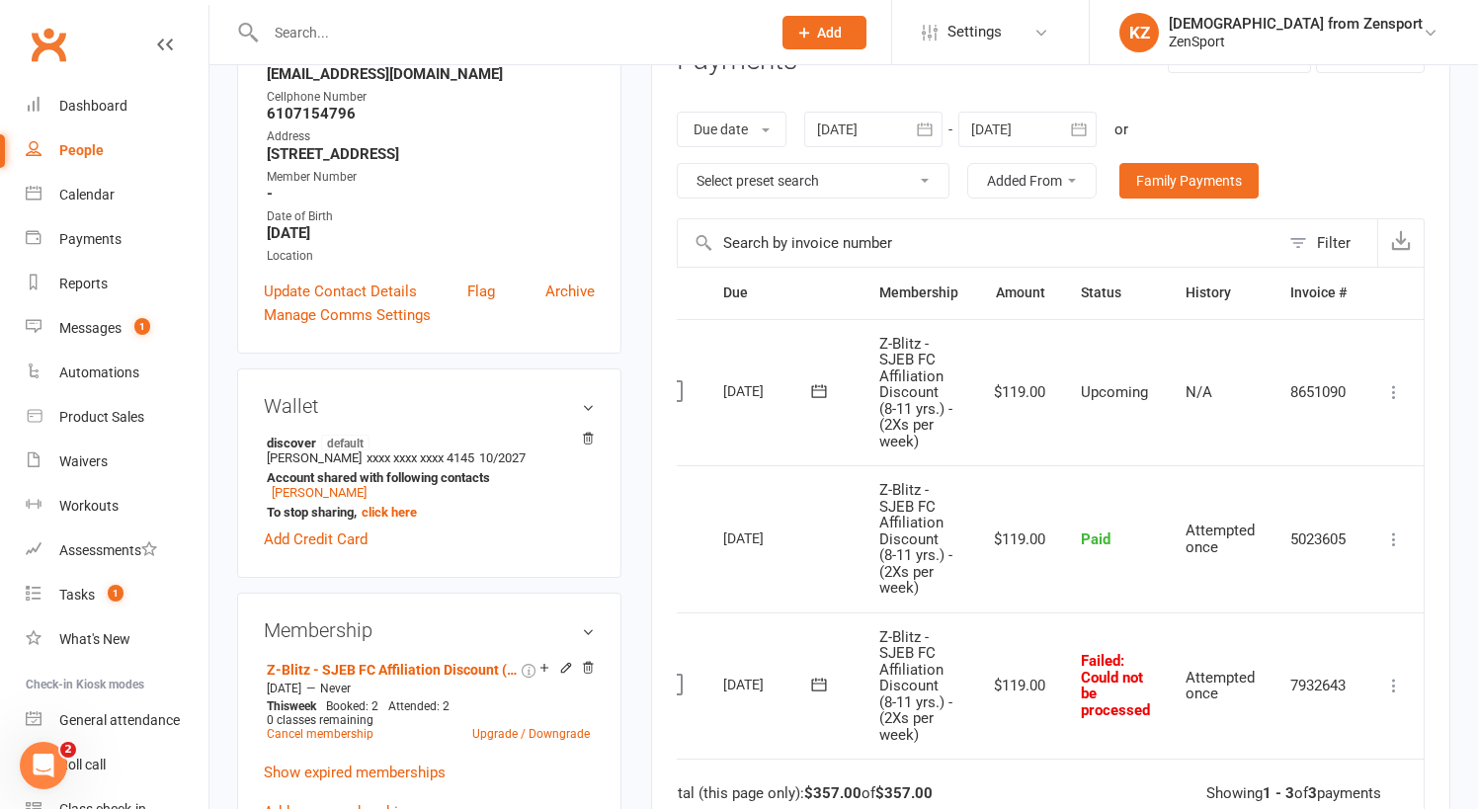 This screenshot has width=1478, height=809. Describe the element at coordinates (278, 707) in the screenshot. I see `span: This` at that location.